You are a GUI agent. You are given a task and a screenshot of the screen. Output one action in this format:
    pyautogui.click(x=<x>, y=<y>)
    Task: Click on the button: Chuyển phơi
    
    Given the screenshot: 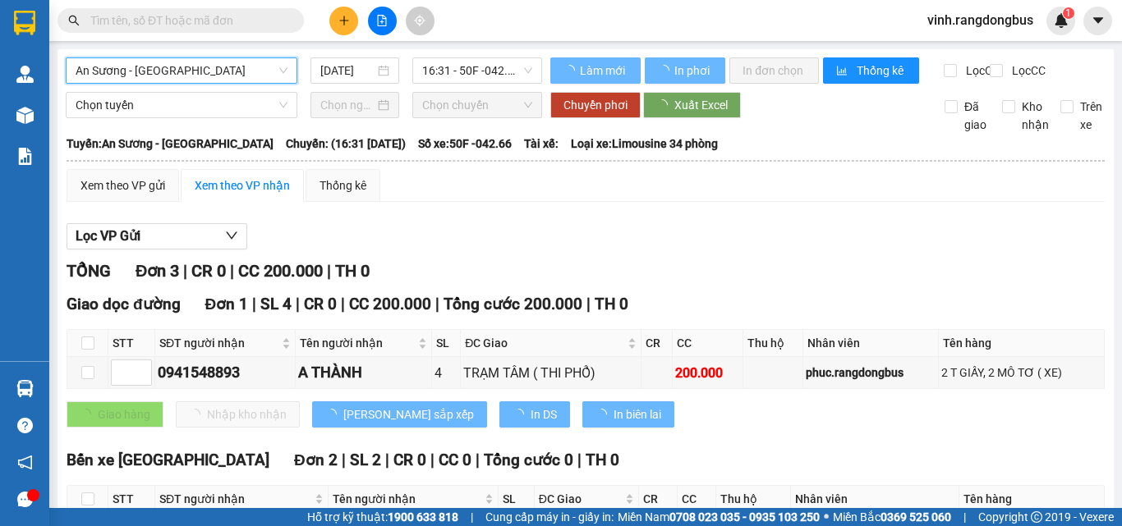 What is the action you would take?
    pyautogui.click(x=595, y=105)
    